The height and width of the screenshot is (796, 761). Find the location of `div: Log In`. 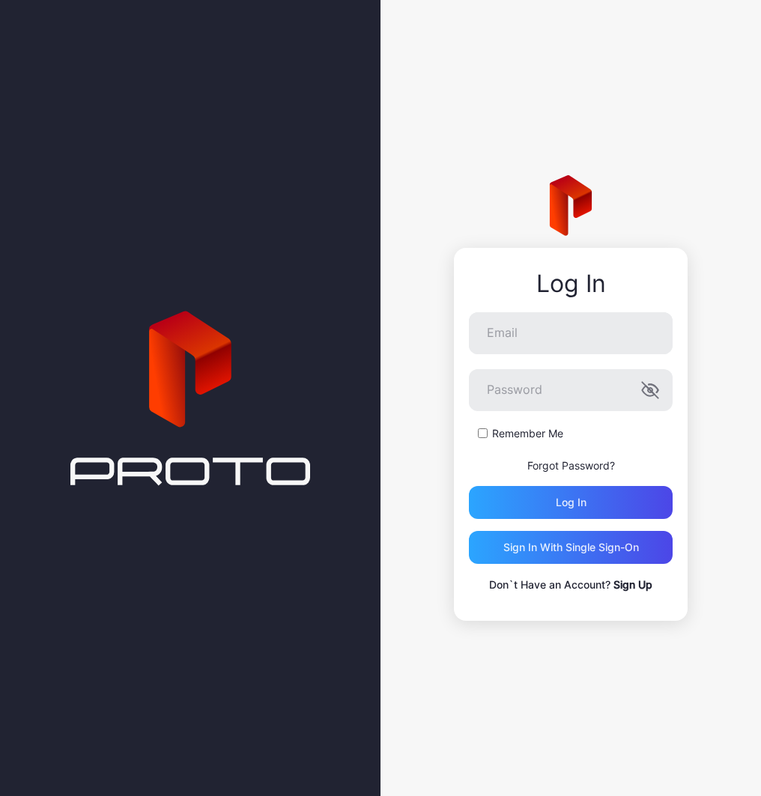

div: Log In is located at coordinates (571, 284).